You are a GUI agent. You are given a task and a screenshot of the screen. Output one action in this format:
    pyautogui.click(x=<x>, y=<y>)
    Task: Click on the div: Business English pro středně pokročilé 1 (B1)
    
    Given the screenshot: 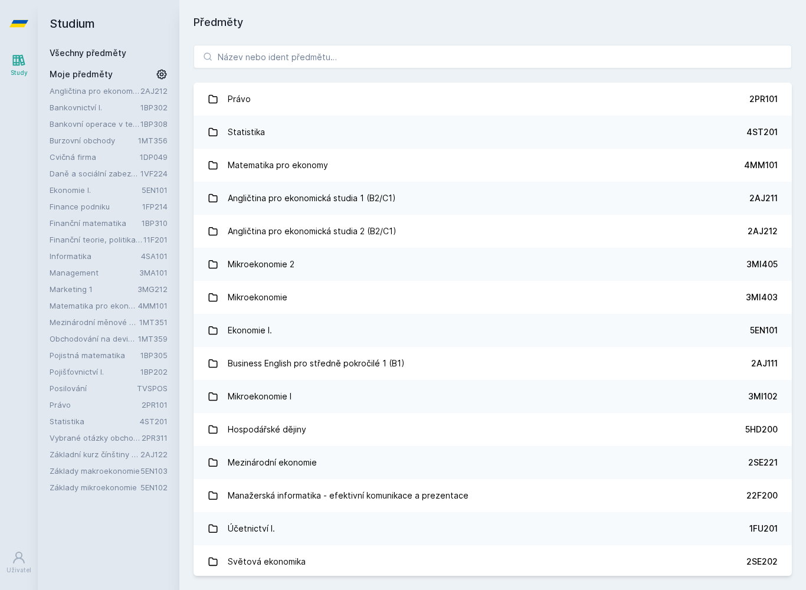 What is the action you would take?
    pyautogui.click(x=316, y=363)
    